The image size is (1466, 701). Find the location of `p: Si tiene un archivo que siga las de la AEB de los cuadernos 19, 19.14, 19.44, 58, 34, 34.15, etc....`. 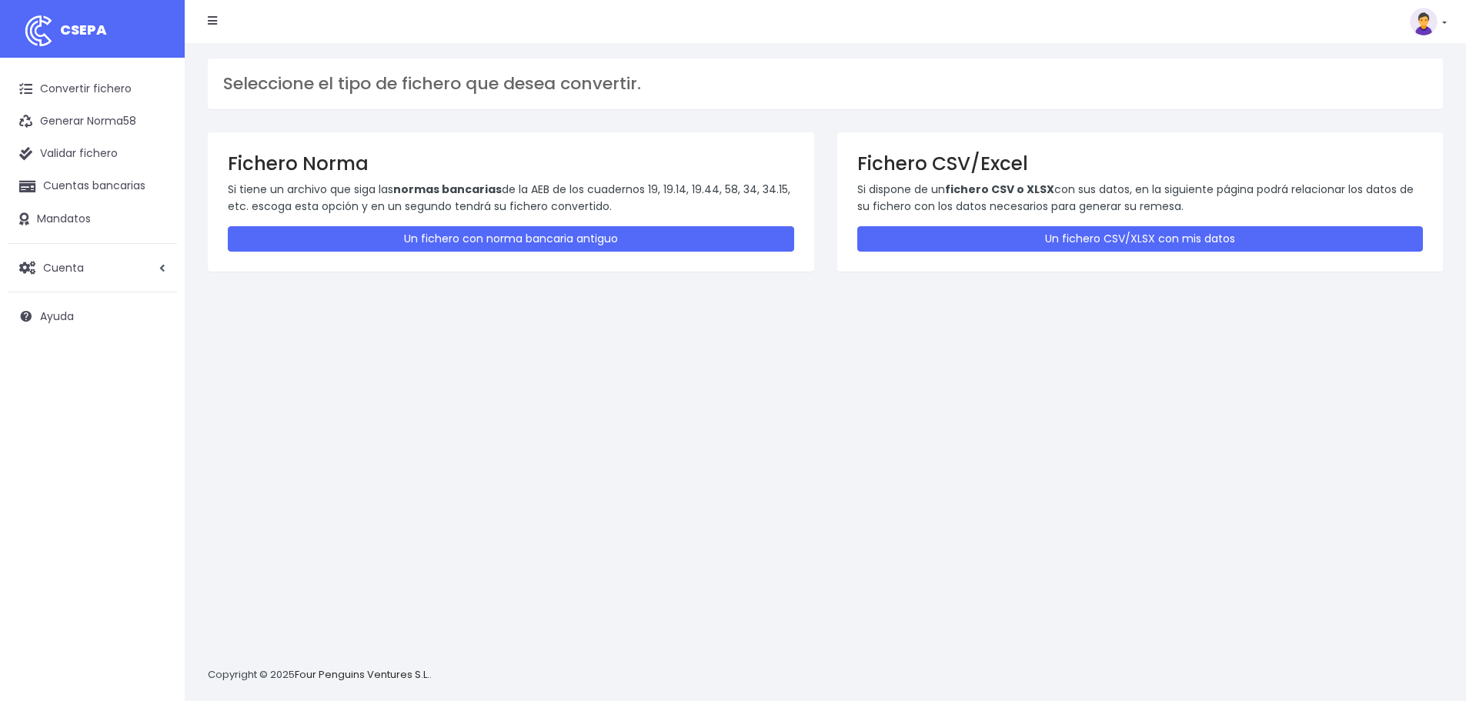

p: Si tiene un archivo que siga las de la AEB de los cuadernos 19, 19.14, 19.44, 58, 34, 34.15, etc.... is located at coordinates (511, 198).